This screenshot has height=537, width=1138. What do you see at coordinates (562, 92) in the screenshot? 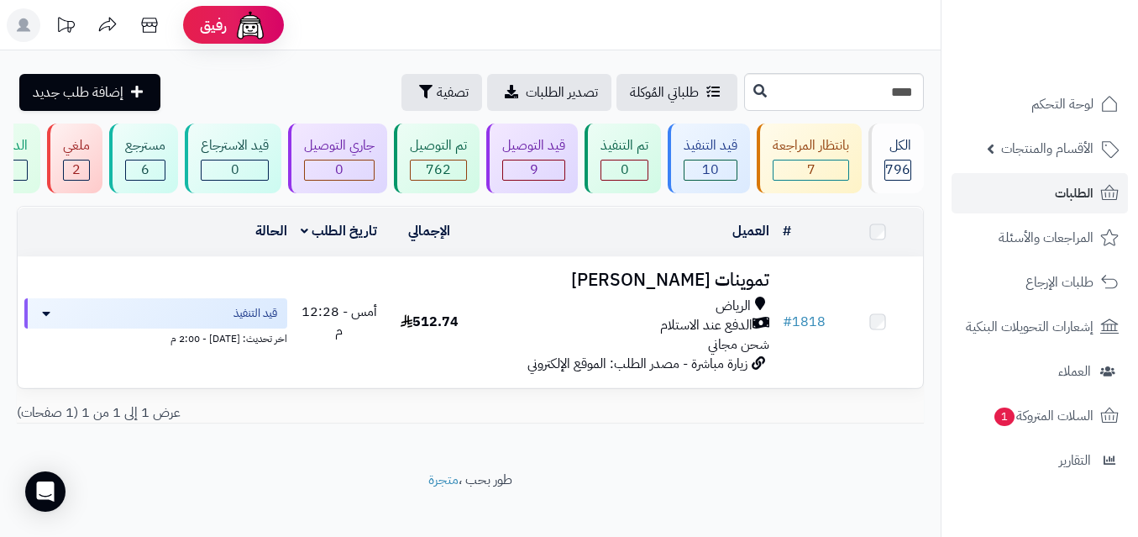
I see `span: تصدير الطلبات` at bounding box center [562, 92].